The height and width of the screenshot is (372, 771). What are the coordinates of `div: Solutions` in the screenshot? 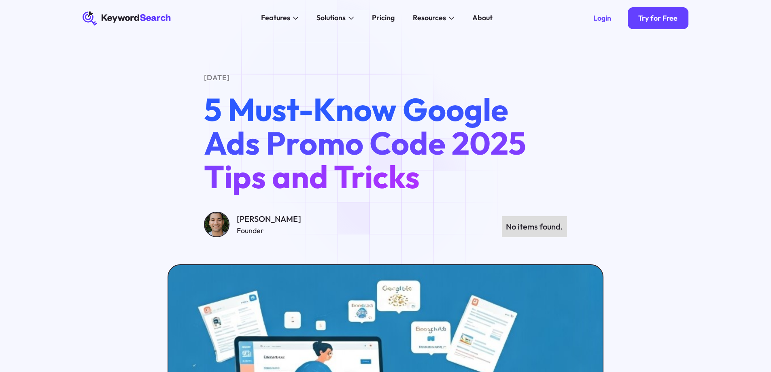 It's located at (331, 18).